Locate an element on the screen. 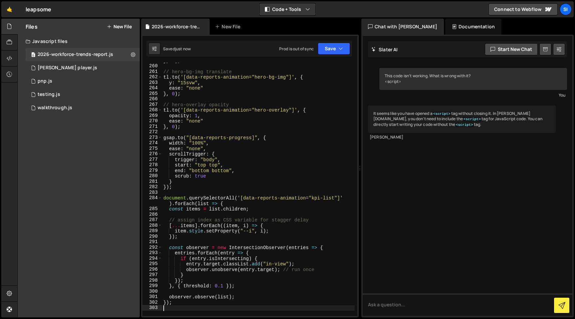 The width and height of the screenshot is (575, 319). div: pnp.js is located at coordinates (45, 81).